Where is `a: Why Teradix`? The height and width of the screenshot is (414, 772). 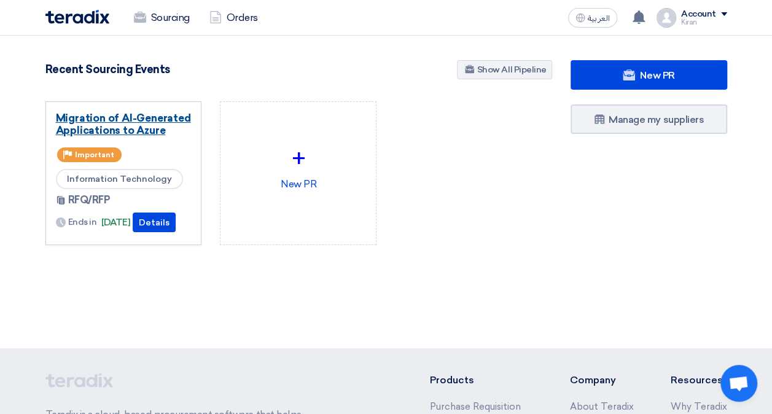
a: Why Teradix is located at coordinates (699, 407).